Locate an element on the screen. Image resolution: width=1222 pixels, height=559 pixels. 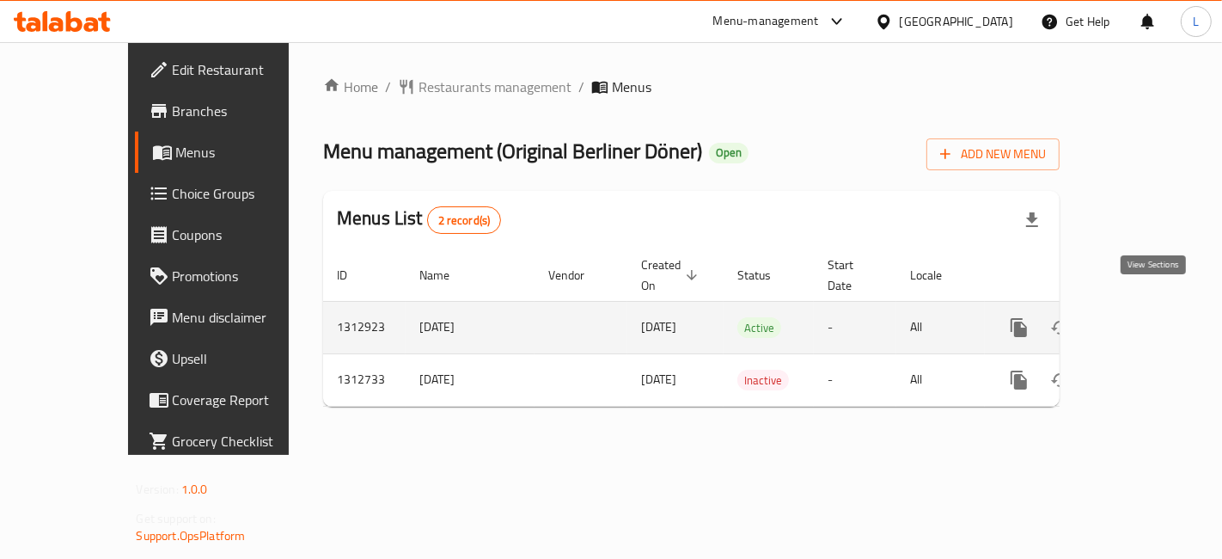
span: Add New Menu is located at coordinates (993, 154).